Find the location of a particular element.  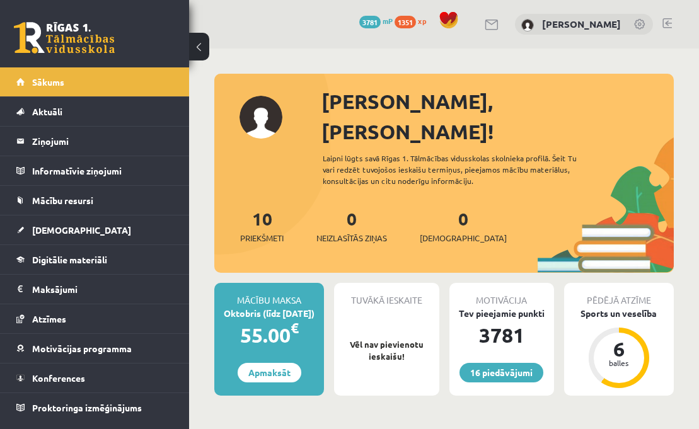

legend: Maksājumi is located at coordinates (103, 289).